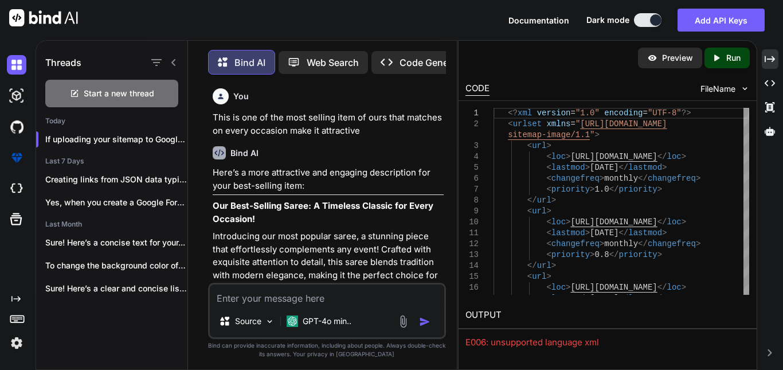 The image size is (783, 370). What do you see at coordinates (472, 222) in the screenshot?
I see `div: 10` at bounding box center [472, 222].